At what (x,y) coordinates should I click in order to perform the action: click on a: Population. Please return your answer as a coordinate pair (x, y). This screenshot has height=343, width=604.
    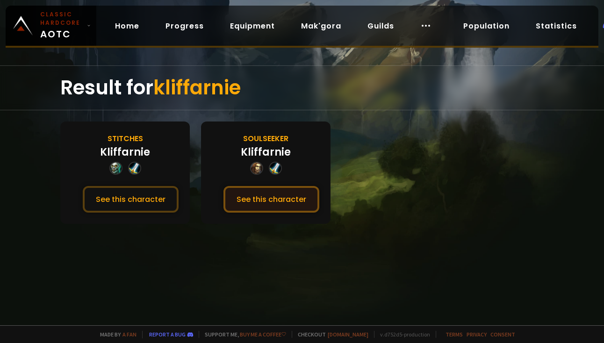
    Looking at the image, I should click on (487, 26).